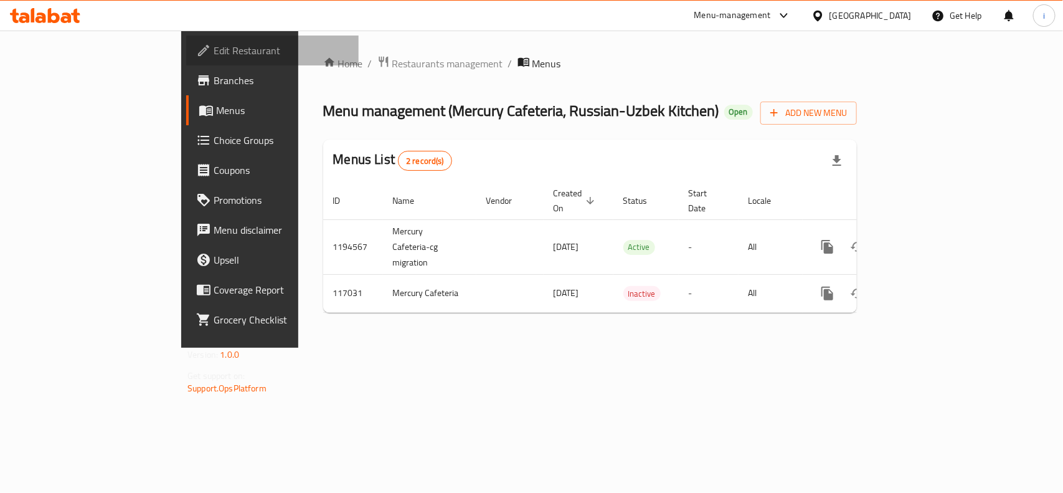 This screenshot has height=493, width=1063. I want to click on div: Active, so click(639, 247).